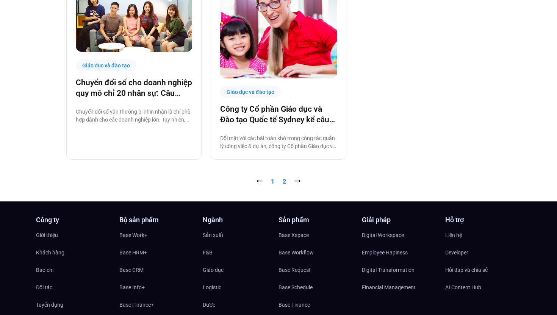  Describe the element at coordinates (294, 305) in the screenshot. I see `span: Base Finance` at that location.